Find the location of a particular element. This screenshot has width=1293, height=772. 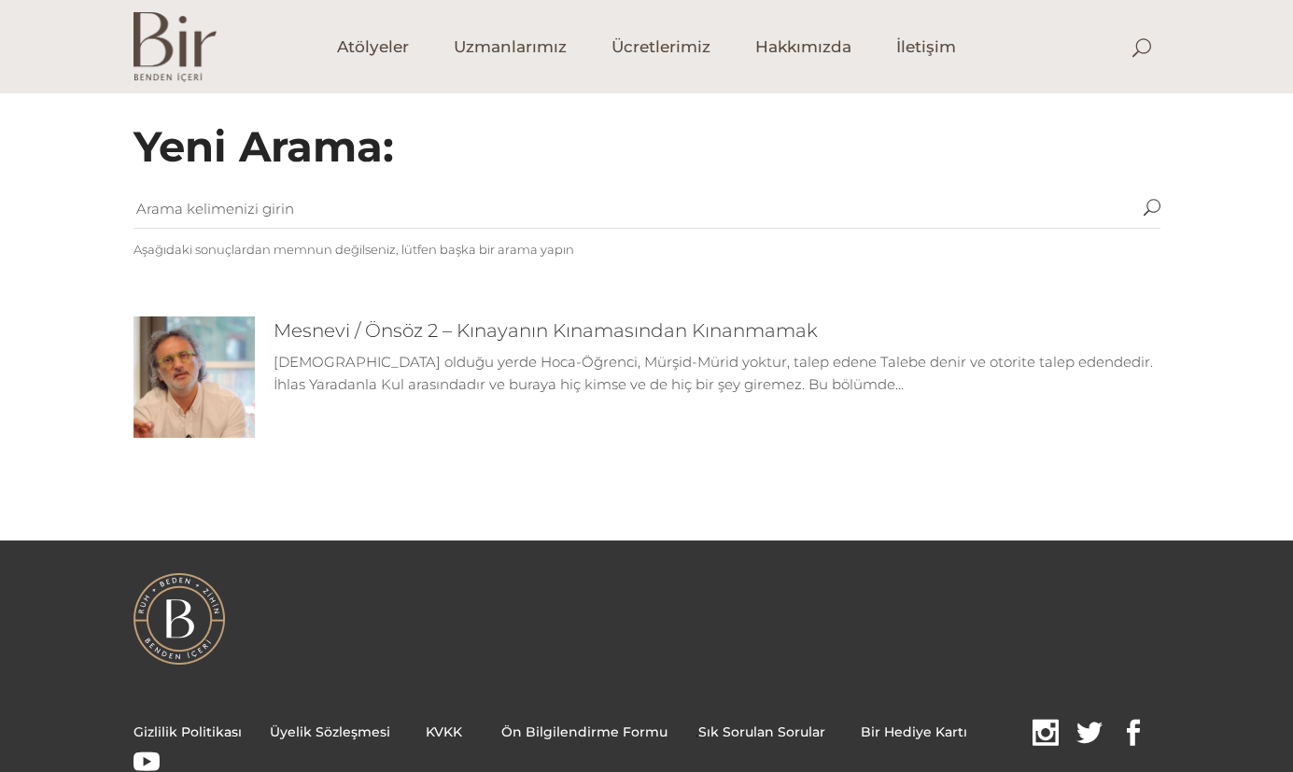

a: Üyelik Sözleşmesi is located at coordinates (330, 732).